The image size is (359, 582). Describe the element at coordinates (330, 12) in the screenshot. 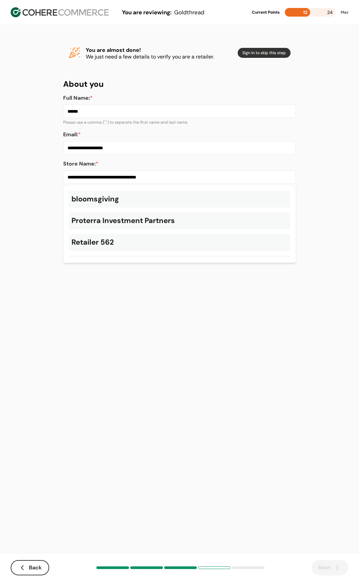

I see `span: 24` at that location.